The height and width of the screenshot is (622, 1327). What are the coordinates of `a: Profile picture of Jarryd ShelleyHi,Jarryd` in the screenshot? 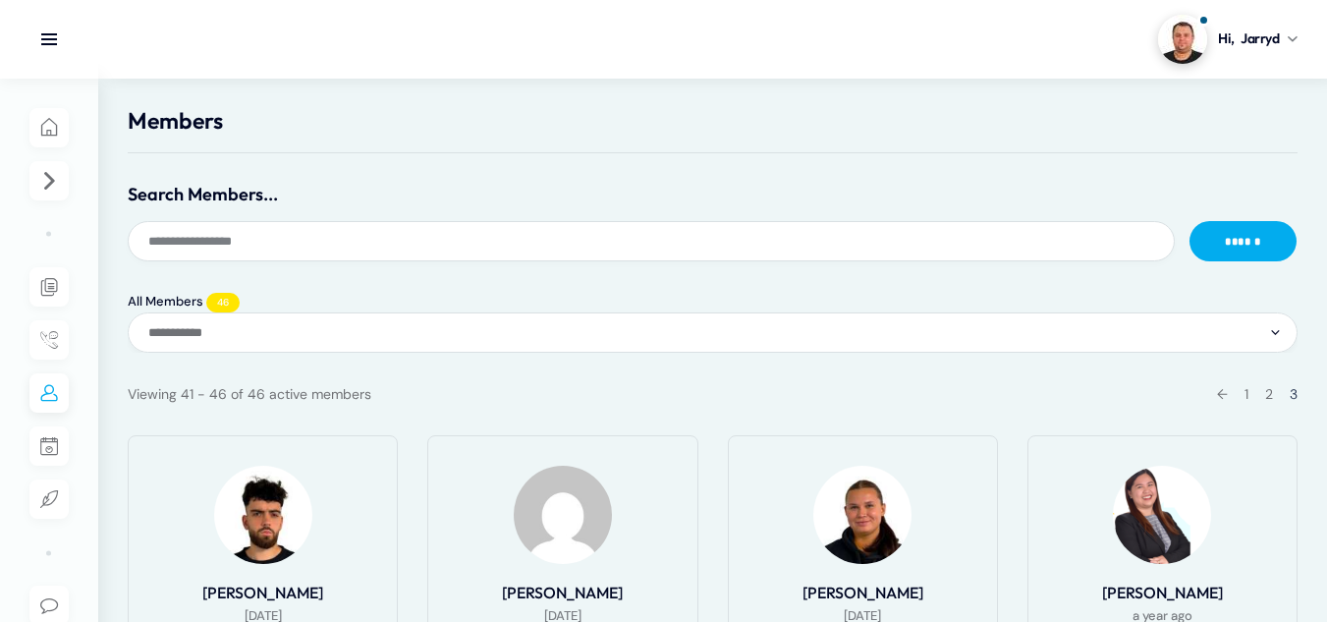 It's located at (1228, 39).